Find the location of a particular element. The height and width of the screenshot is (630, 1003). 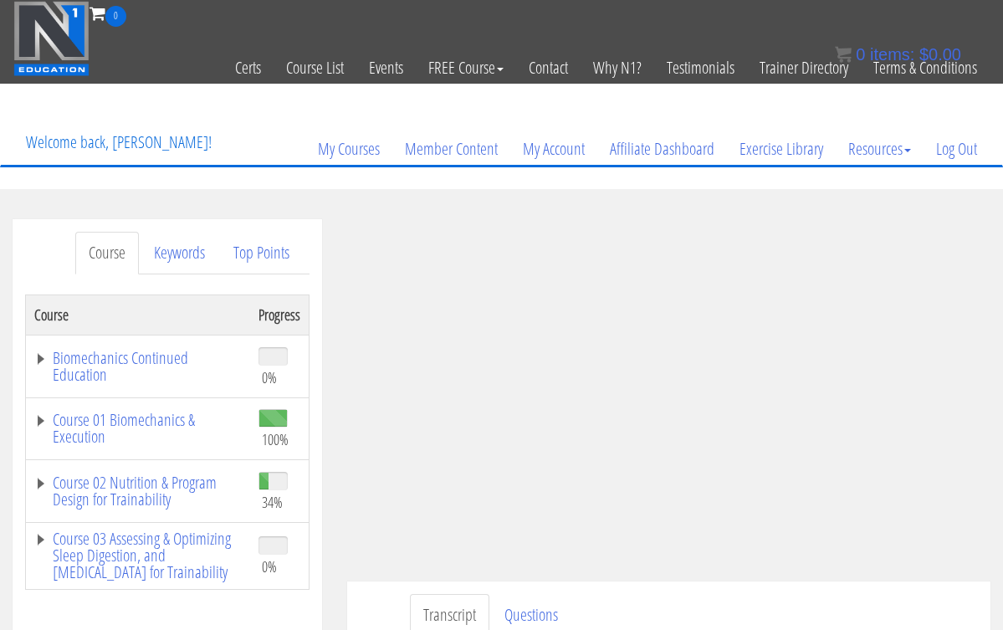

a: Certs is located at coordinates (248, 68).